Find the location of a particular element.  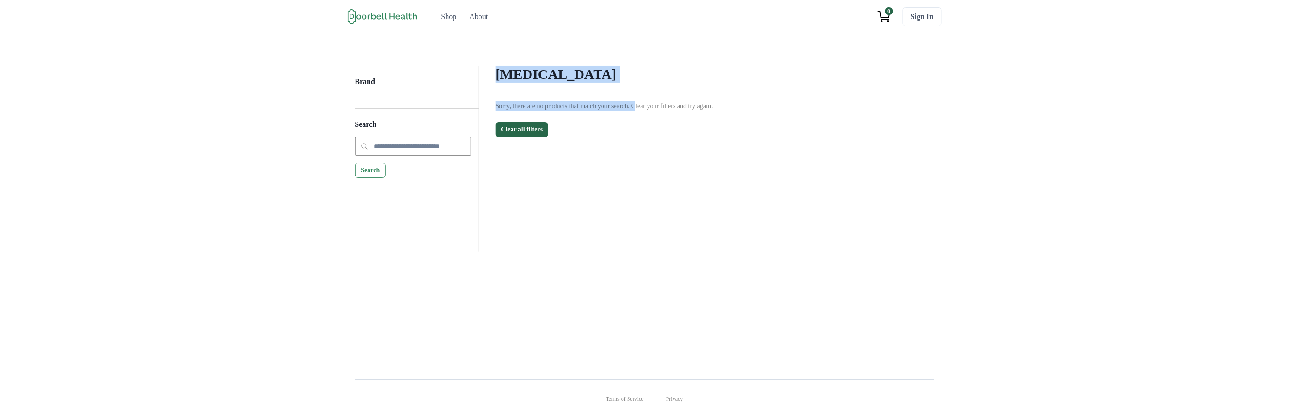

div: About is located at coordinates (478, 17).